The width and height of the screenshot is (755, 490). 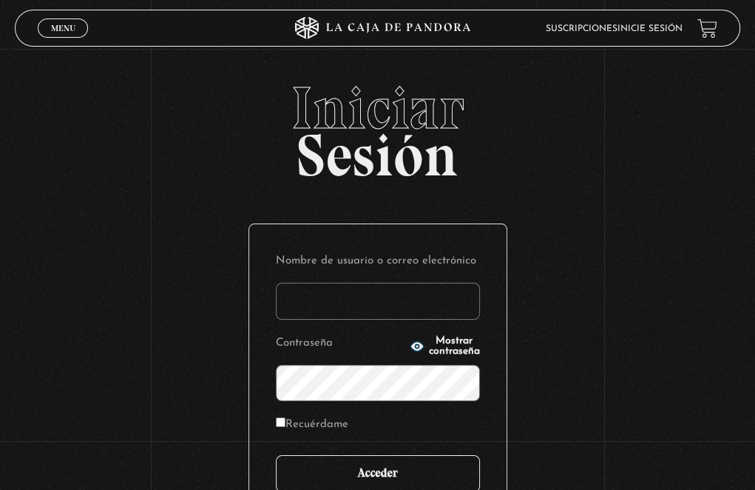 What do you see at coordinates (707, 28) in the screenshot?
I see `a: View your shopping cart` at bounding box center [707, 28].